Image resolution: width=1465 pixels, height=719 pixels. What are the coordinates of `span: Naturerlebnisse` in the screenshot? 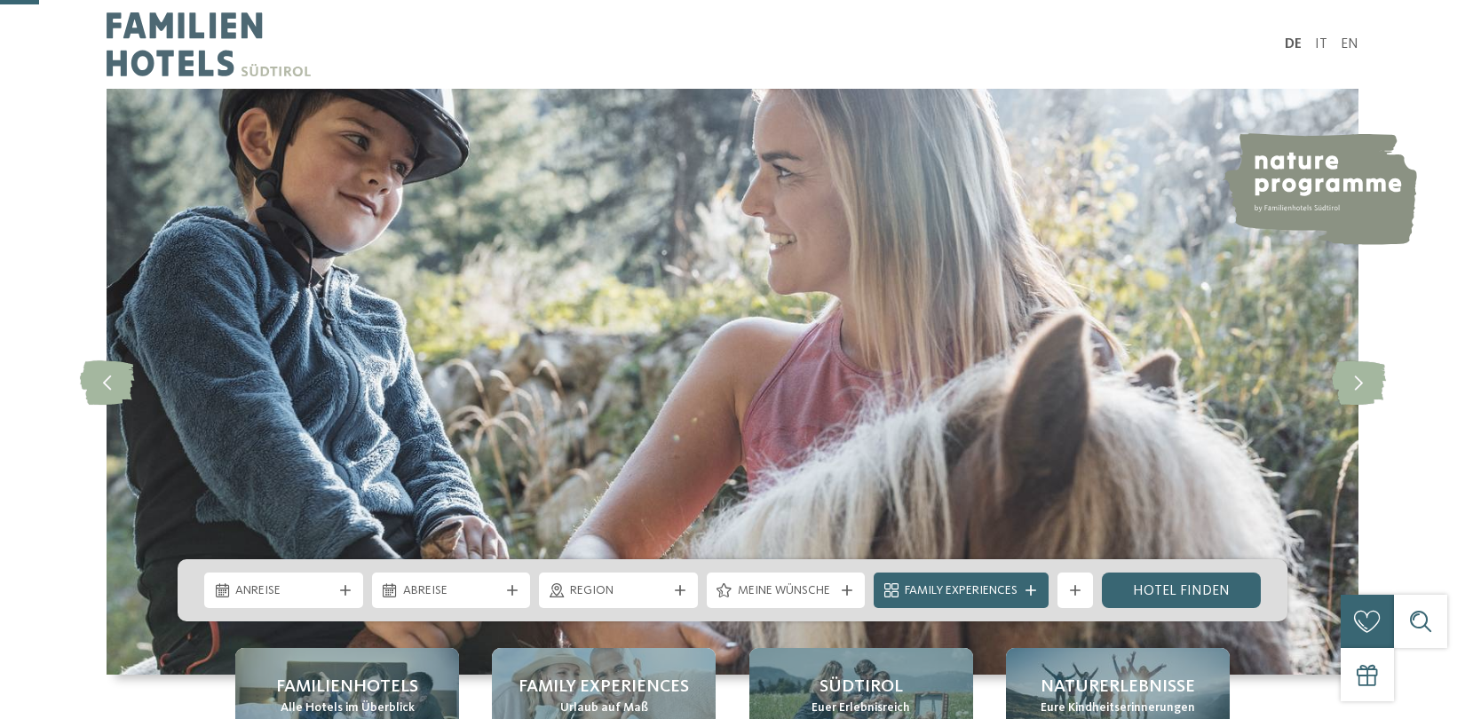 It's located at (1118, 687).